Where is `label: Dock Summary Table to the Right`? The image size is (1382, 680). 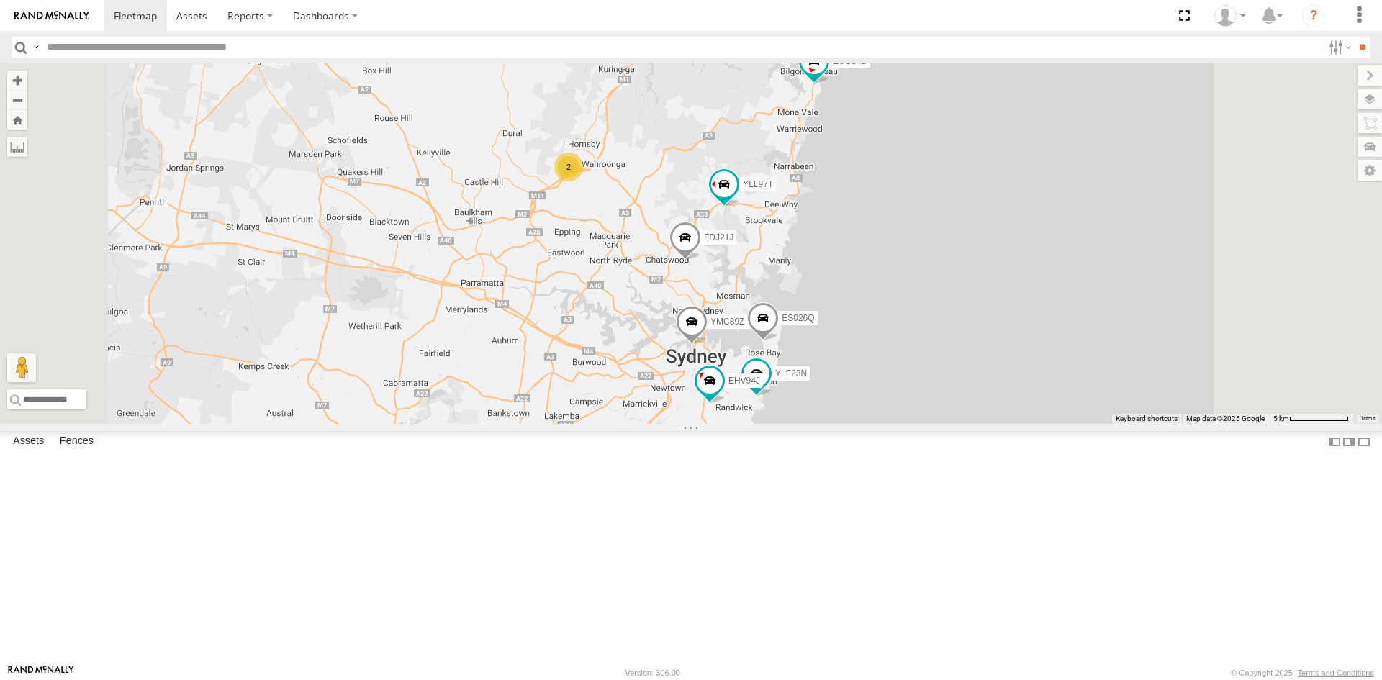
label: Dock Summary Table to the Right is located at coordinates (1349, 441).